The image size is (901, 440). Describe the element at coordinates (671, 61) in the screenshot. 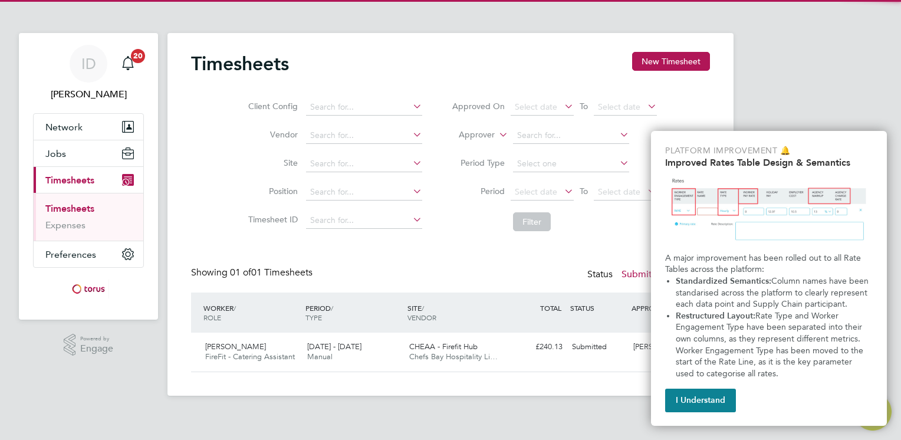

I see `button: New Timesheet` at that location.